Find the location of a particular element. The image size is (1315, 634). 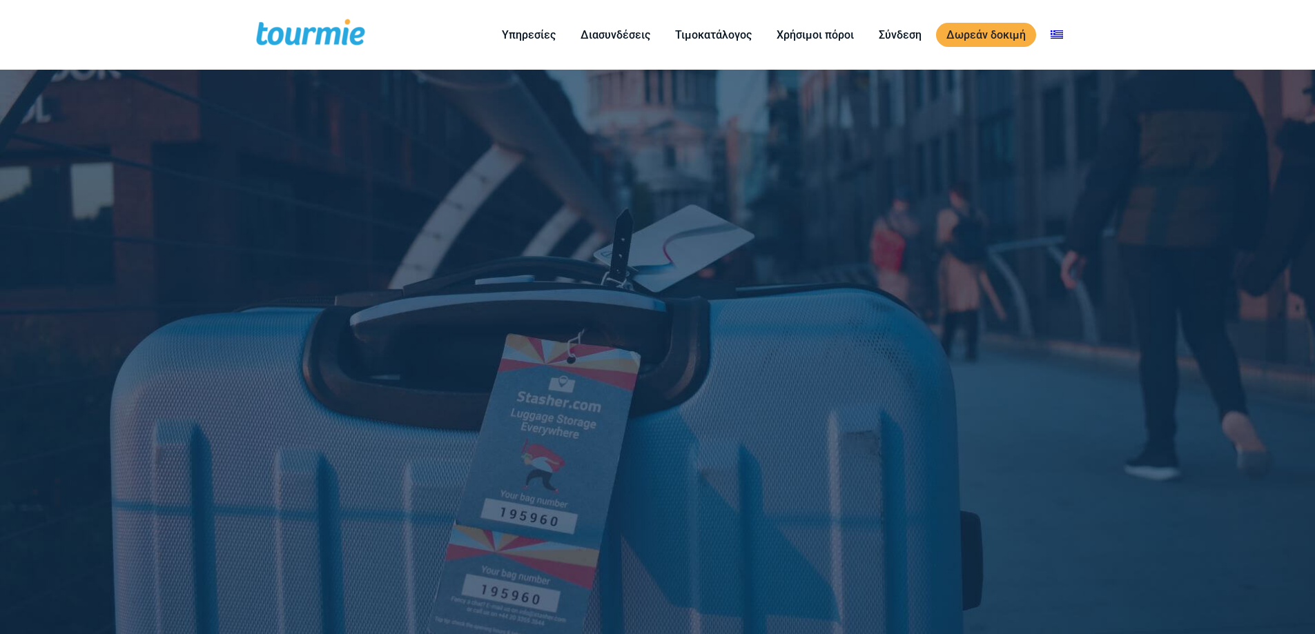

a: Δωρεάν δοκιμή is located at coordinates (985, 35).